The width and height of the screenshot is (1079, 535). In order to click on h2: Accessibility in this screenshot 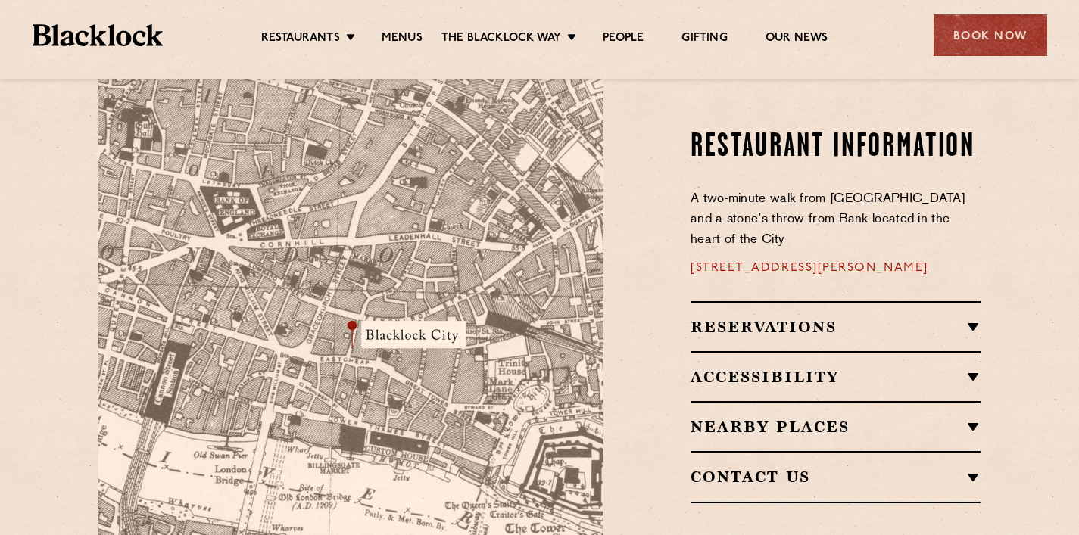, I will do `click(835, 377)`.